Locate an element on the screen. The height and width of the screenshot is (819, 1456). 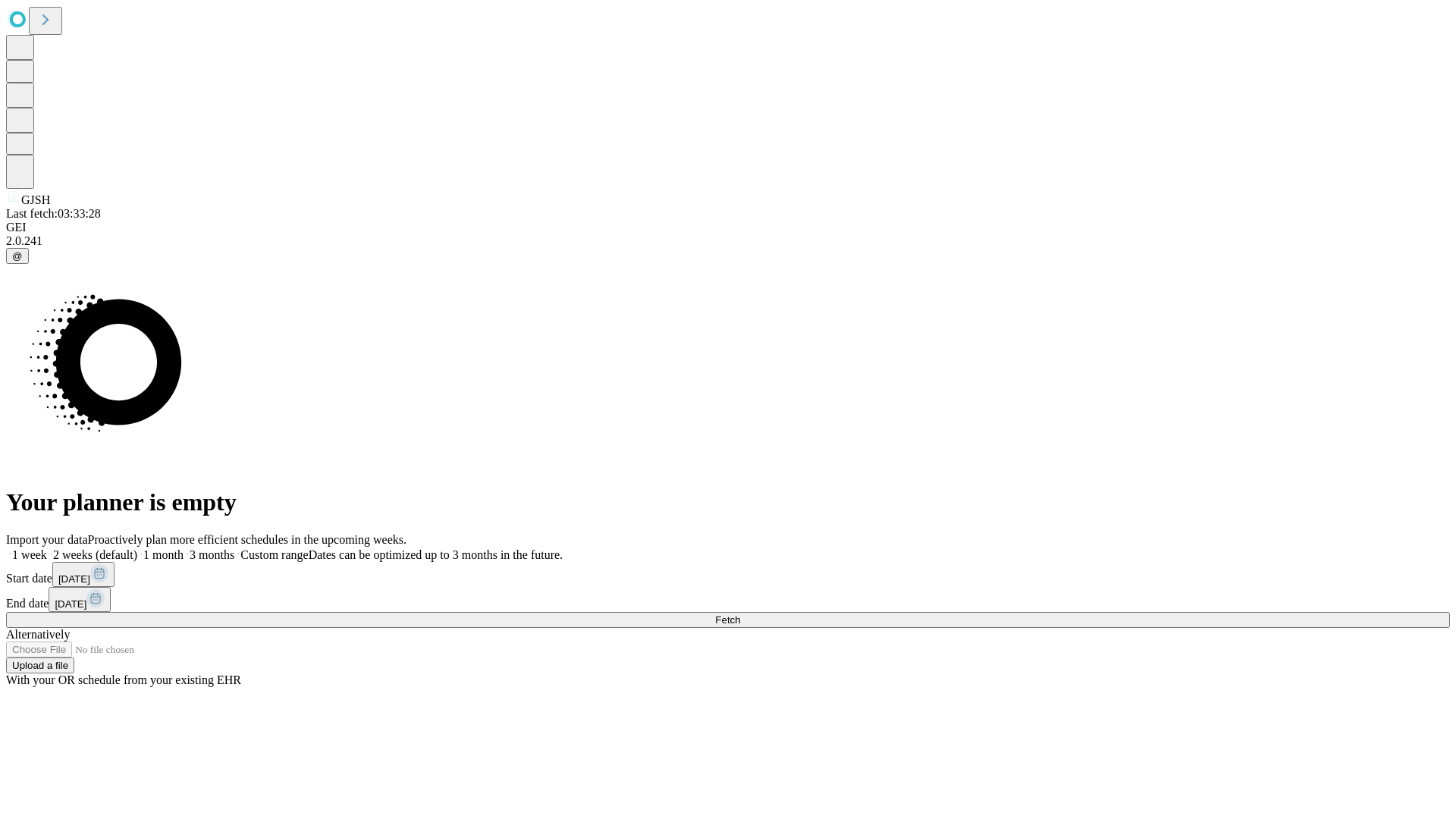
span: Alternatively is located at coordinates (38, 634).